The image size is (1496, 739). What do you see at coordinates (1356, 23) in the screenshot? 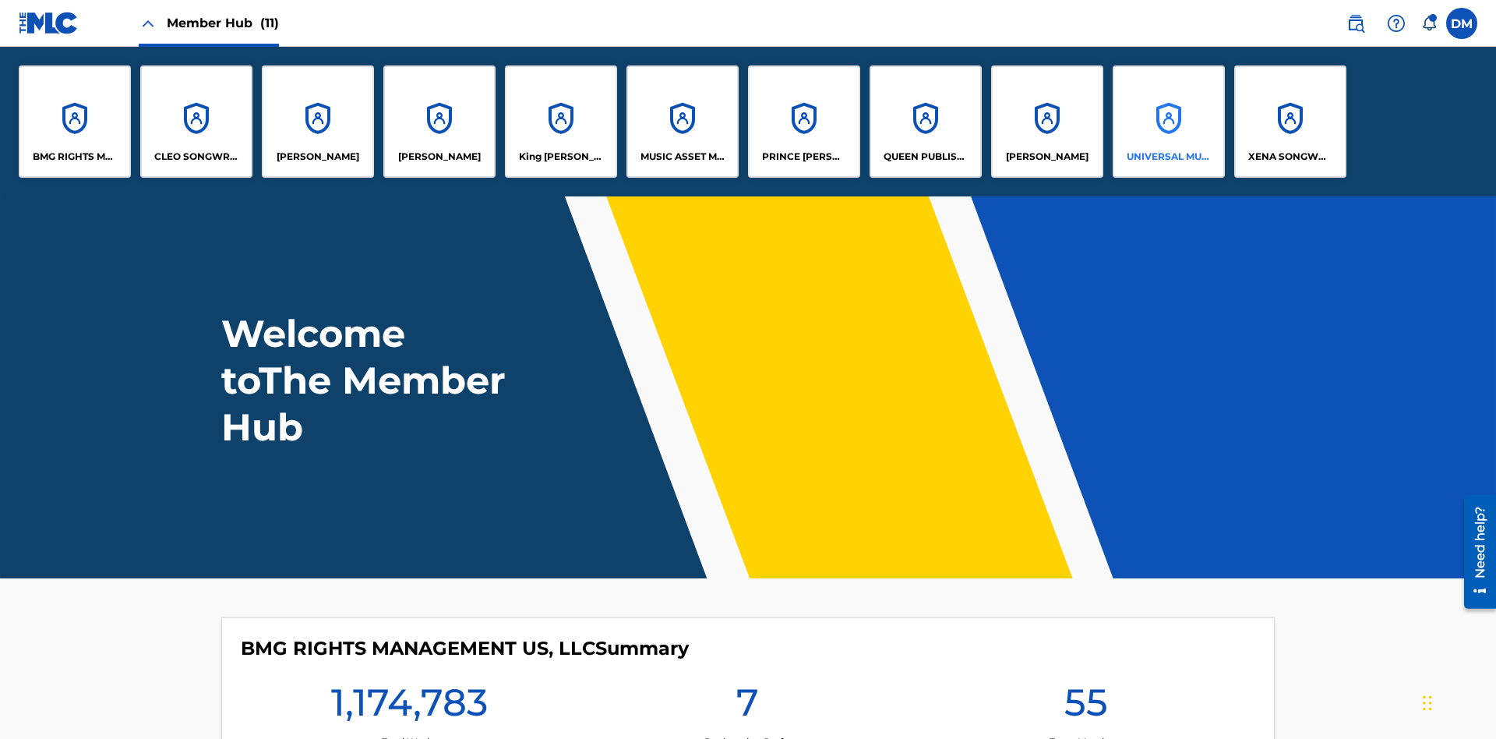
I see `img: search` at bounding box center [1356, 23].